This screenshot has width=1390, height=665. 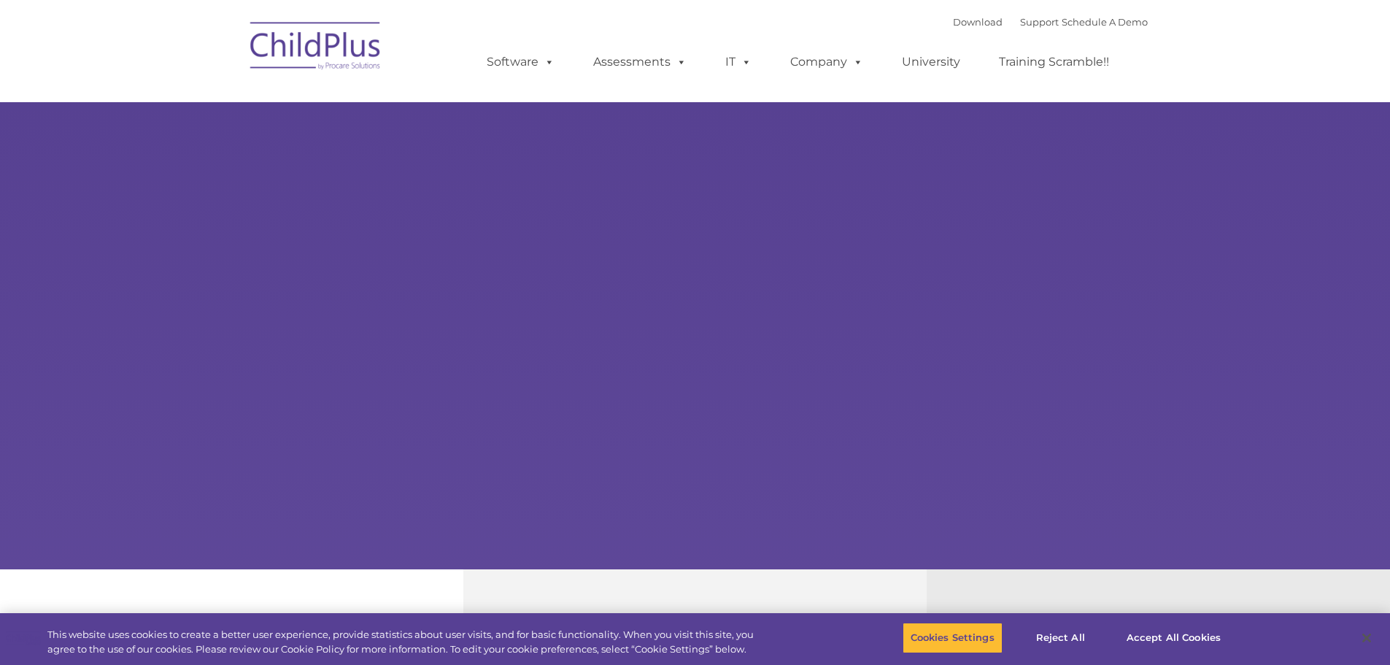 I want to click on a: Support, so click(x=1039, y=22).